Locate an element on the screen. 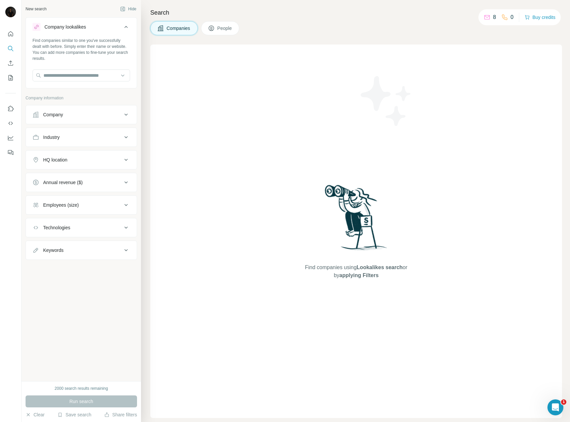 This screenshot has height=422, width=570. button: Use Surfe API is located at coordinates (11, 123).